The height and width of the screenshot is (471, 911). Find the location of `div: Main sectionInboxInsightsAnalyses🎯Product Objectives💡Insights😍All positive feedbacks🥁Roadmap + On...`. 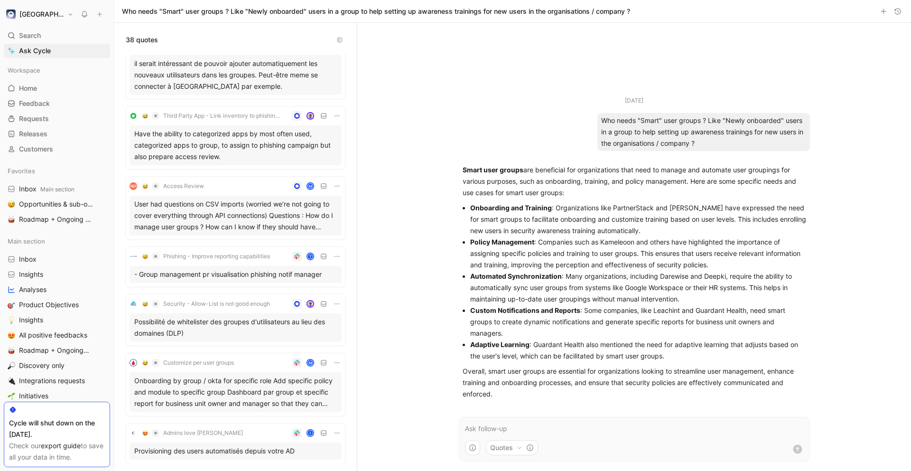

div: Main sectionInboxInsightsAnalyses🎯Product Objectives💡Insights😍All positive feedbacks🥁Roadmap + On... is located at coordinates (57, 326).